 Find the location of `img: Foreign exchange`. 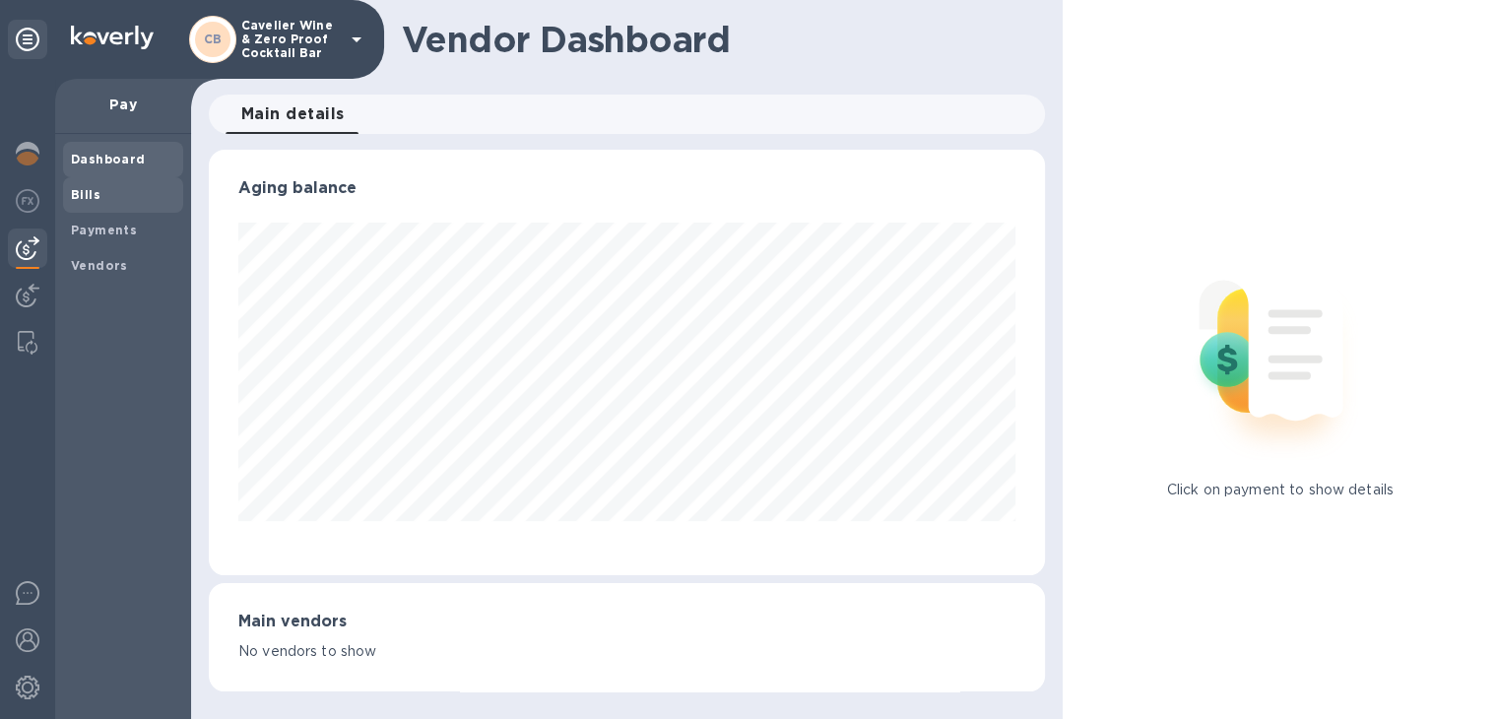

img: Foreign exchange is located at coordinates (28, 201).